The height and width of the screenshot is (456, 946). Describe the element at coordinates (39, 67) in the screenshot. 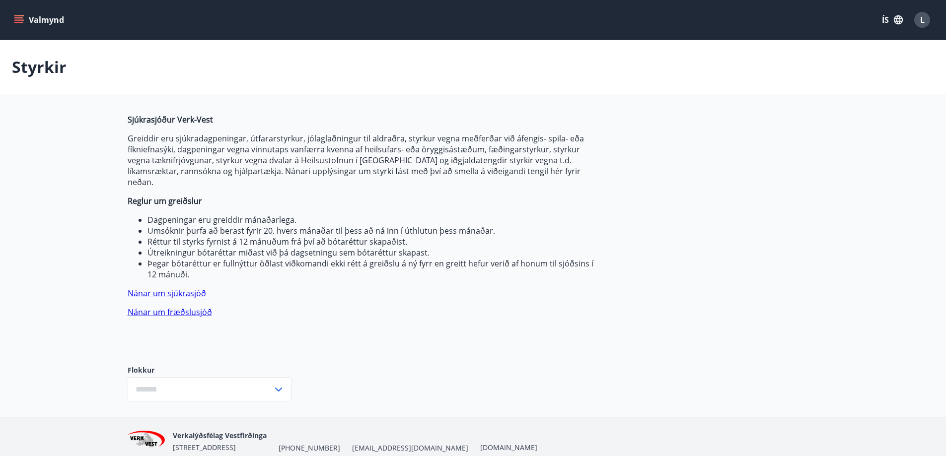

I see `p: Styrkir` at that location.